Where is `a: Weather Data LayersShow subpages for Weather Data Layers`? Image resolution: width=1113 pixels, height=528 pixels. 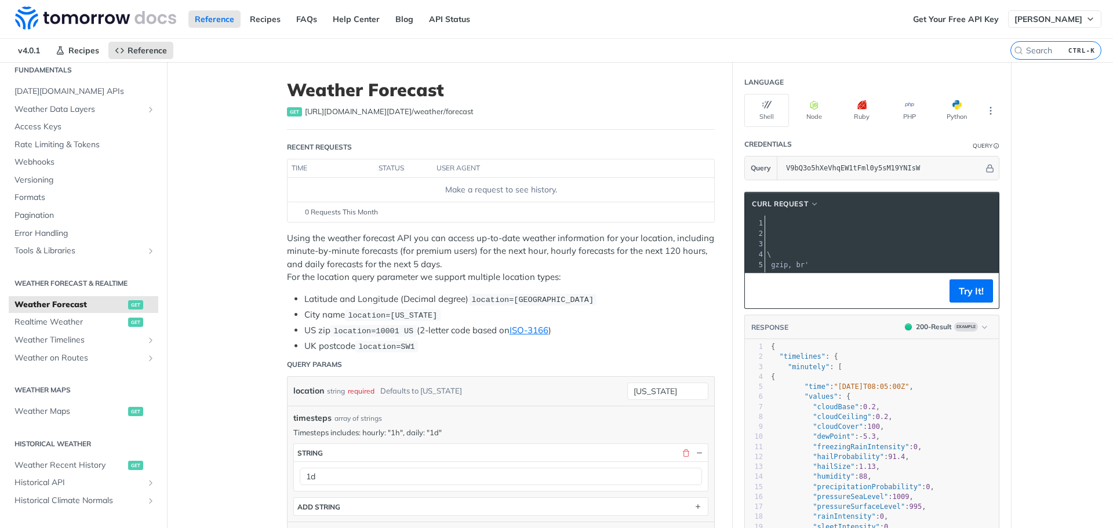 a: Weather Data LayersShow subpages for Weather Data Layers is located at coordinates (83, 110).